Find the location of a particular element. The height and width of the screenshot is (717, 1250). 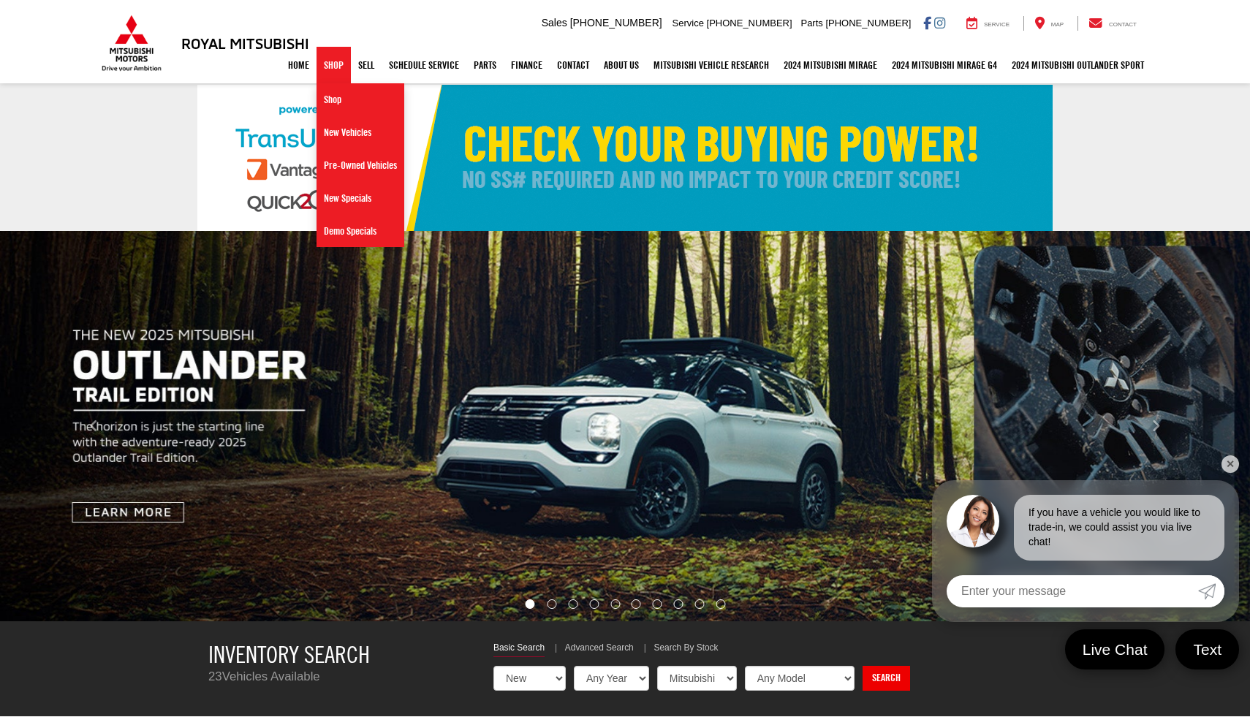

a: New Specials is located at coordinates (360, 198).